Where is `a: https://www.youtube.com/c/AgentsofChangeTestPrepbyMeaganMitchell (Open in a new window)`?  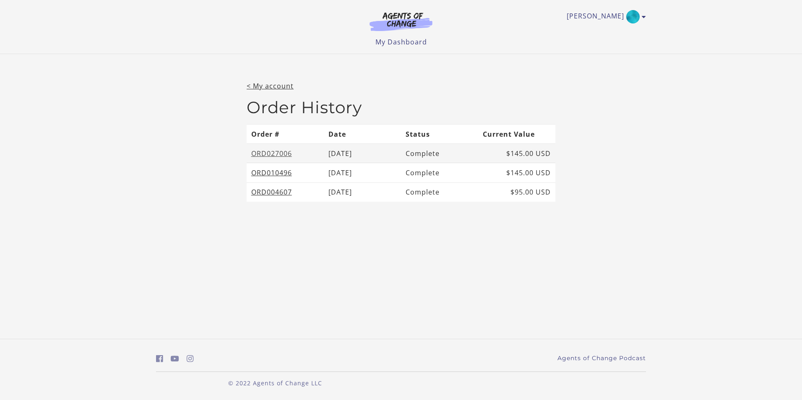 a: https://www.youtube.com/c/AgentsofChangeTestPrepbyMeaganMitchell (Open in a new window) is located at coordinates (175, 359).